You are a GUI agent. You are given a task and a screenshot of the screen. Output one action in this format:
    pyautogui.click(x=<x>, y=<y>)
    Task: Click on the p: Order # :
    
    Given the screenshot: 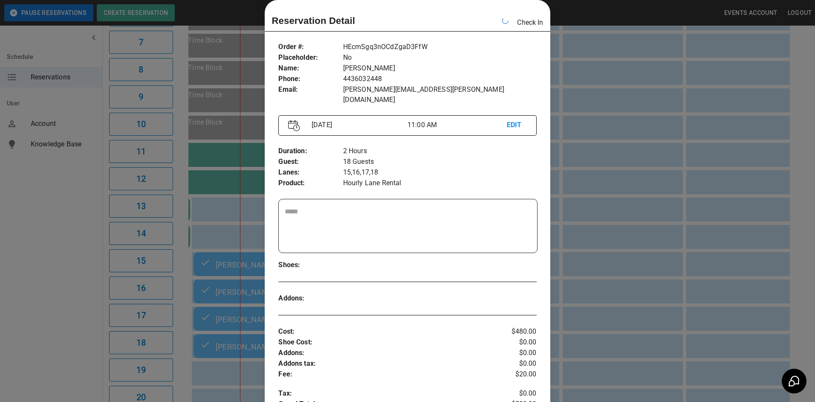 What is the action you would take?
    pyautogui.click(x=310, y=47)
    